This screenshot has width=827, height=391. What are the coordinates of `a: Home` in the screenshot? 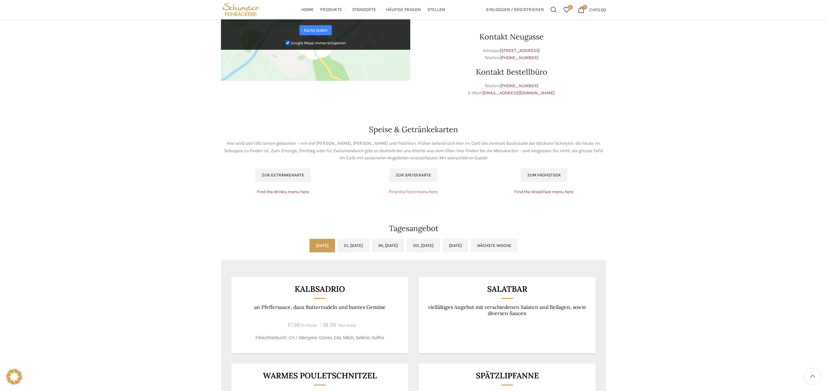 It's located at (308, 10).